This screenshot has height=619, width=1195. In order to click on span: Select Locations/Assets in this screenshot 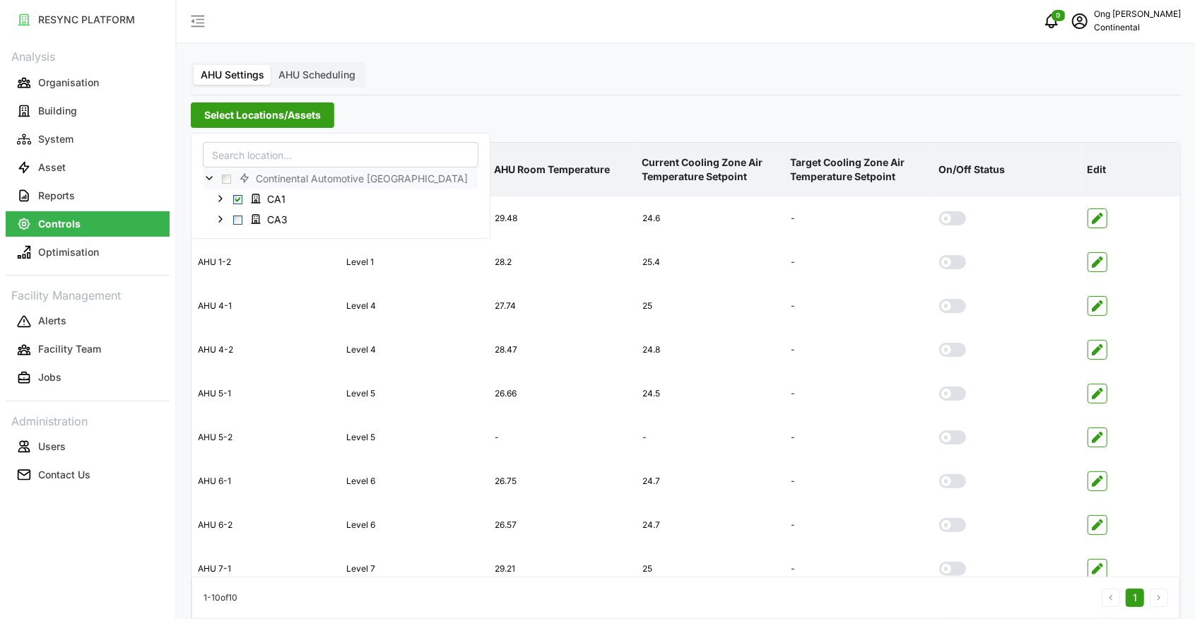, I will do `click(262, 115)`.